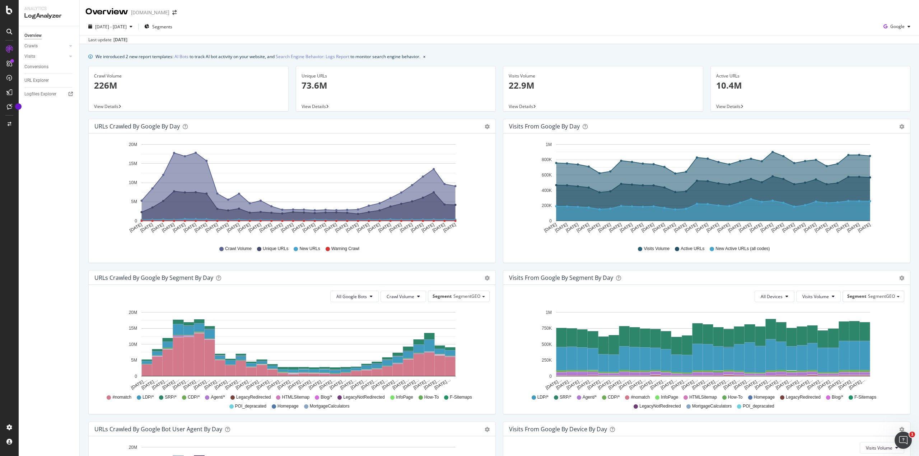 This screenshot has width=919, height=456. What do you see at coordinates (330, 407) in the screenshot?
I see `span: MortgageCalculators` at bounding box center [330, 407].